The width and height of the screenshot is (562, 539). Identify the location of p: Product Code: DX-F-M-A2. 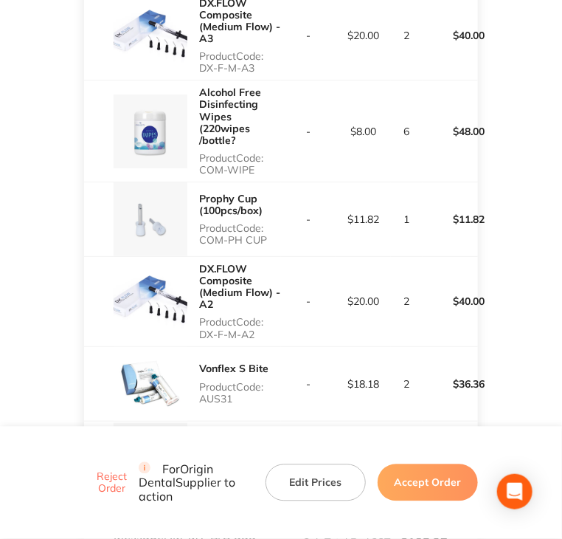
(240, 328).